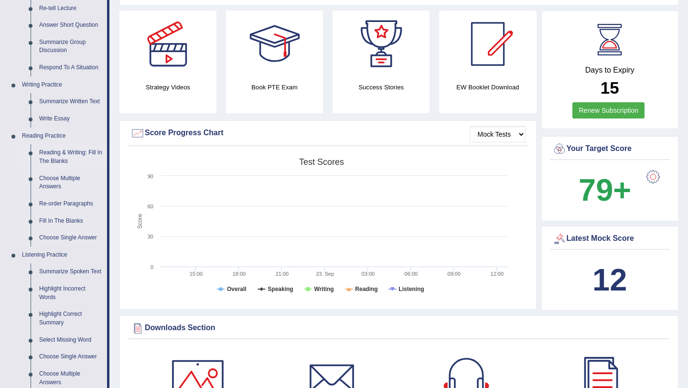 The image size is (688, 388). I want to click on text: 15:00, so click(196, 274).